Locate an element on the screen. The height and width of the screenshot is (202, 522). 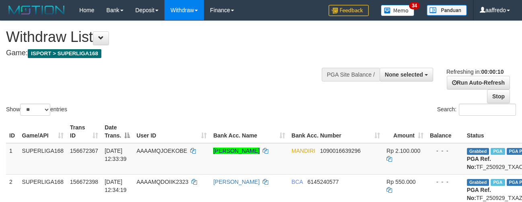
th: Amount: activate to sort column ascending is located at coordinates (405, 131).